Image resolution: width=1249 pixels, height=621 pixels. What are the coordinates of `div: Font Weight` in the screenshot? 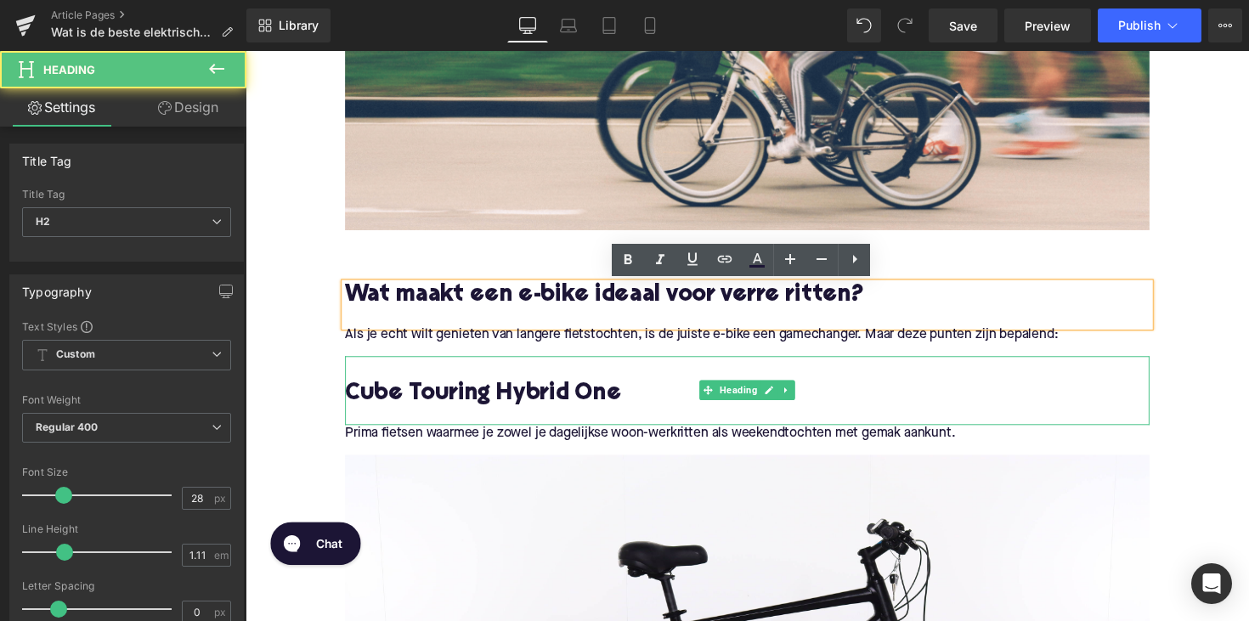 It's located at (127, 400).